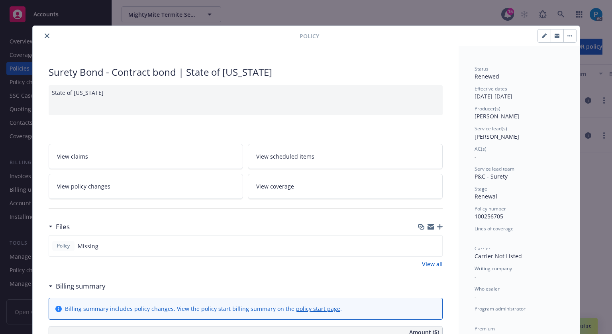 The width and height of the screenshot is (612, 334). Describe the element at coordinates (487, 289) in the screenshot. I see `span: Wholesaler` at that location.